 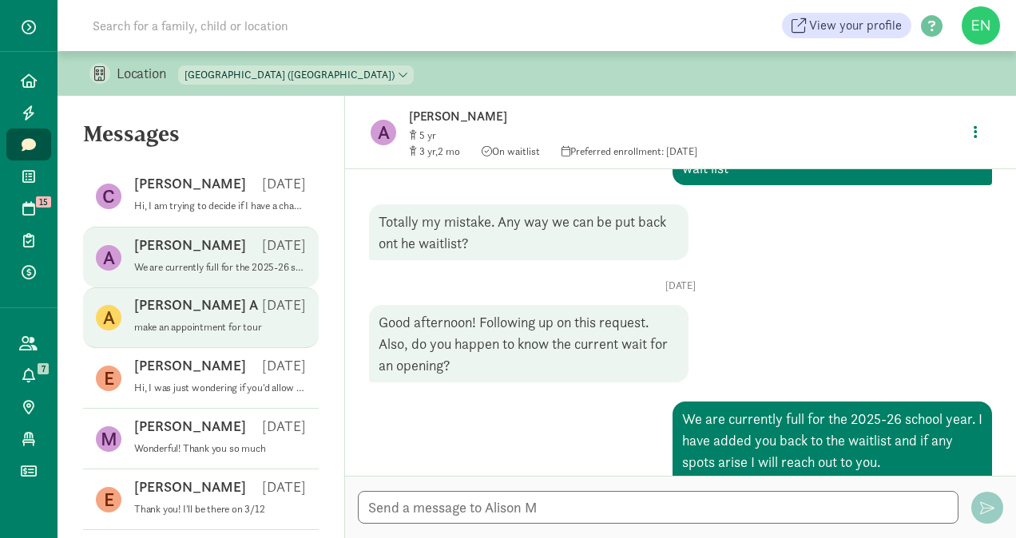 What do you see at coordinates (307, 26) in the screenshot?
I see `input: Search for a family, child or location` at bounding box center [307, 26].